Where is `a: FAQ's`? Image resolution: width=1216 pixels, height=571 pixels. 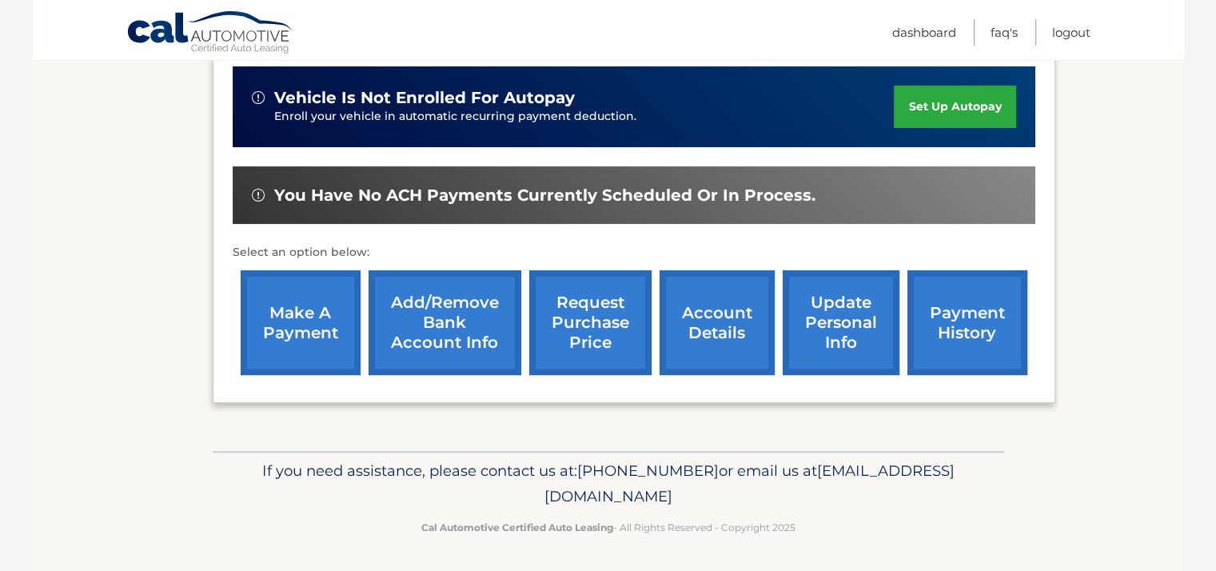
a: FAQ's is located at coordinates (1004, 32).